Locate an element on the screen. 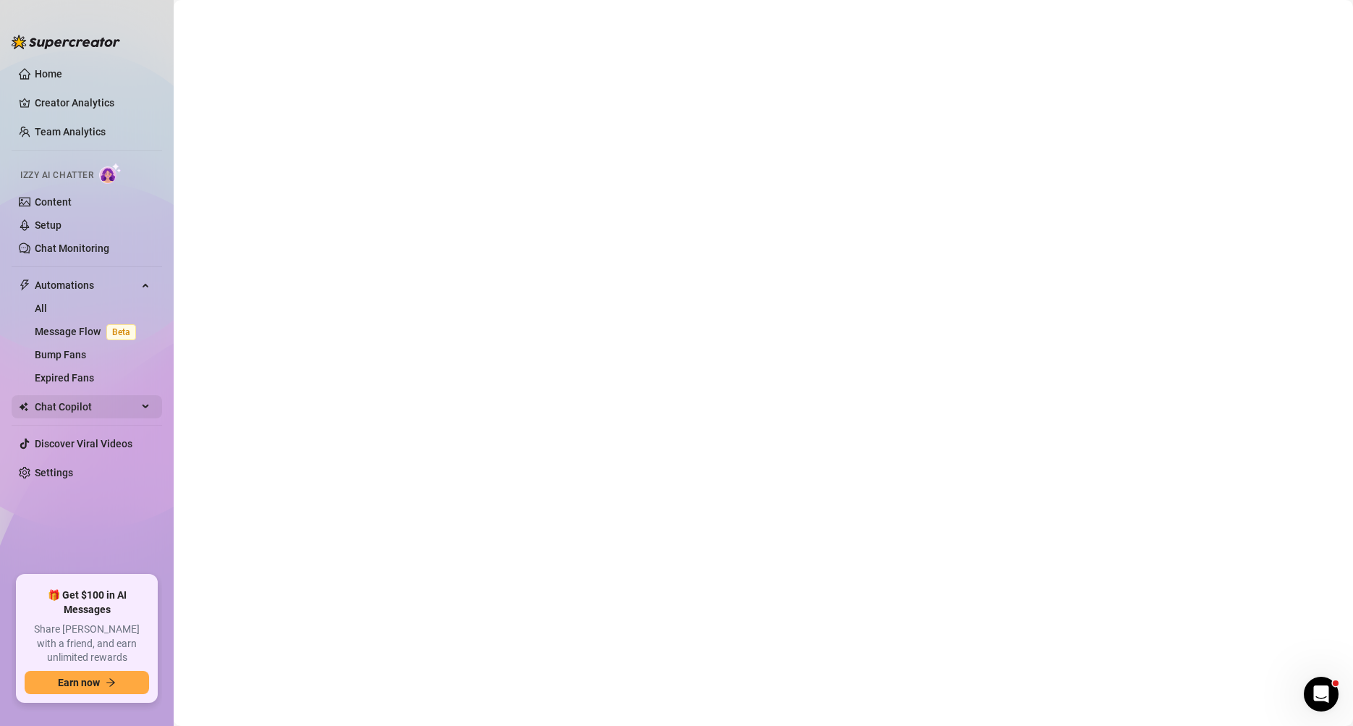 The height and width of the screenshot is (726, 1353). span: Automations is located at coordinates (86, 285).